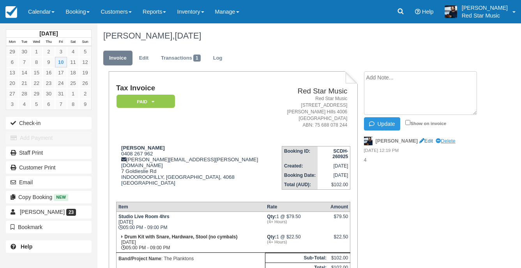 This screenshot has width=521, height=268. What do you see at coordinates (73, 83) in the screenshot?
I see `a: 25` at bounding box center [73, 83].